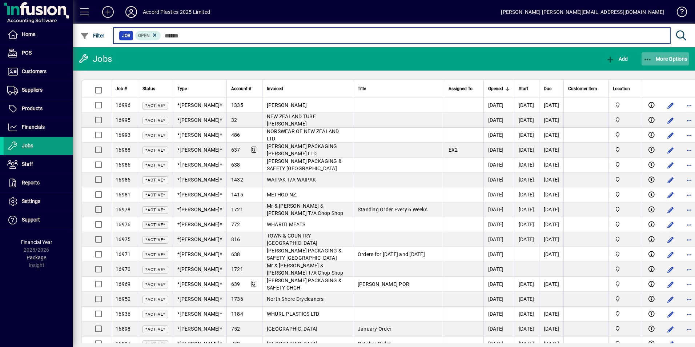 The height and width of the screenshot is (347, 695). What do you see at coordinates (275, 89) in the screenshot?
I see `span: Invoiced` at bounding box center [275, 89].